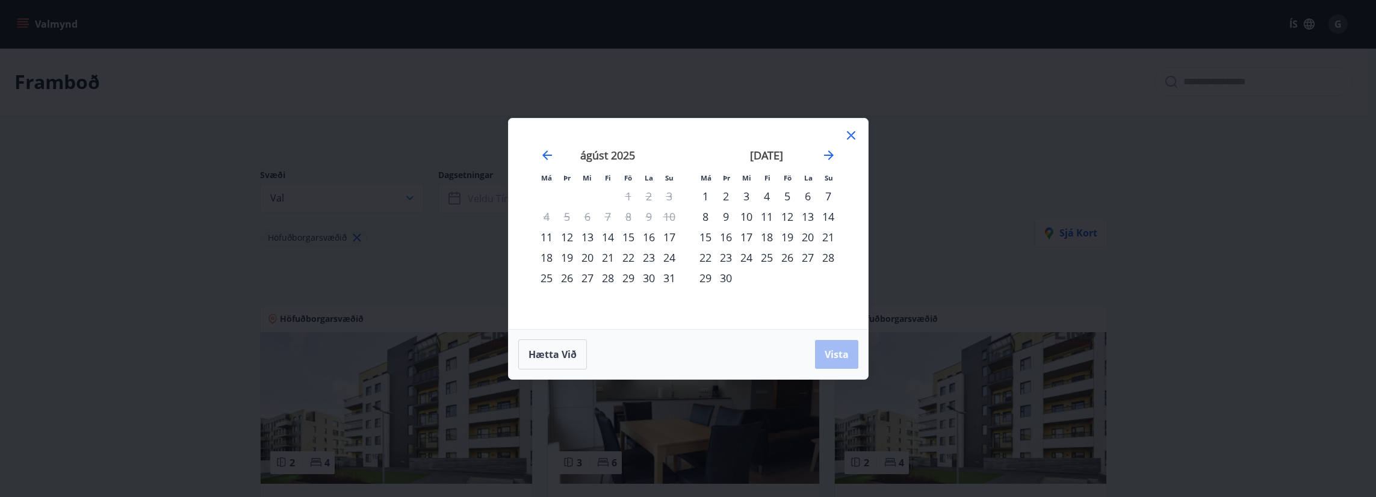 The image size is (1376, 497). I want to click on td: Not available. þriðjudagur, 5. ágúst 2025, so click(567, 217).